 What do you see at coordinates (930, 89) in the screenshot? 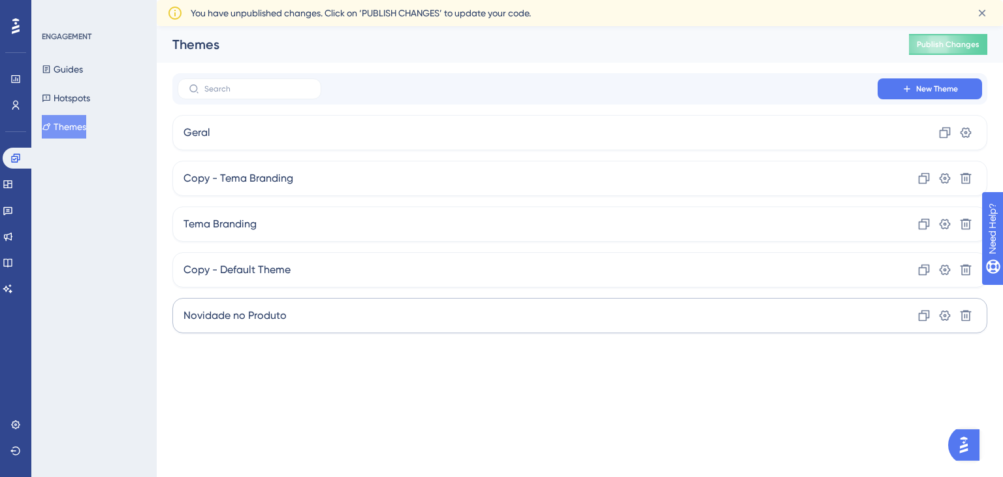
I see `button: New Theme` at bounding box center [930, 89].